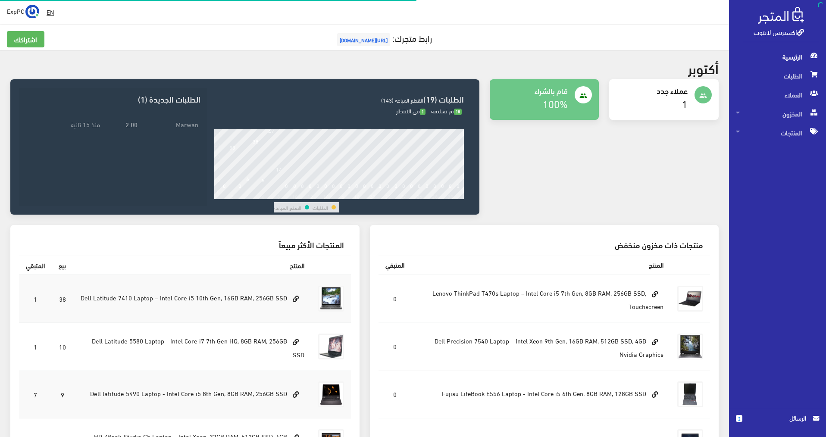  What do you see at coordinates (778, 418) in the screenshot?
I see `span: الرسائل` at bounding box center [778, 418].